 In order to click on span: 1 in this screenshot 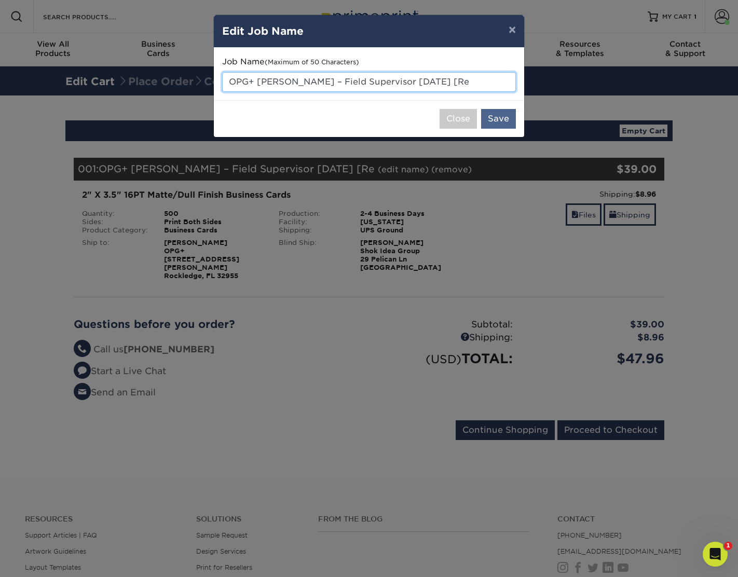, I will do `click(728, 546)`.